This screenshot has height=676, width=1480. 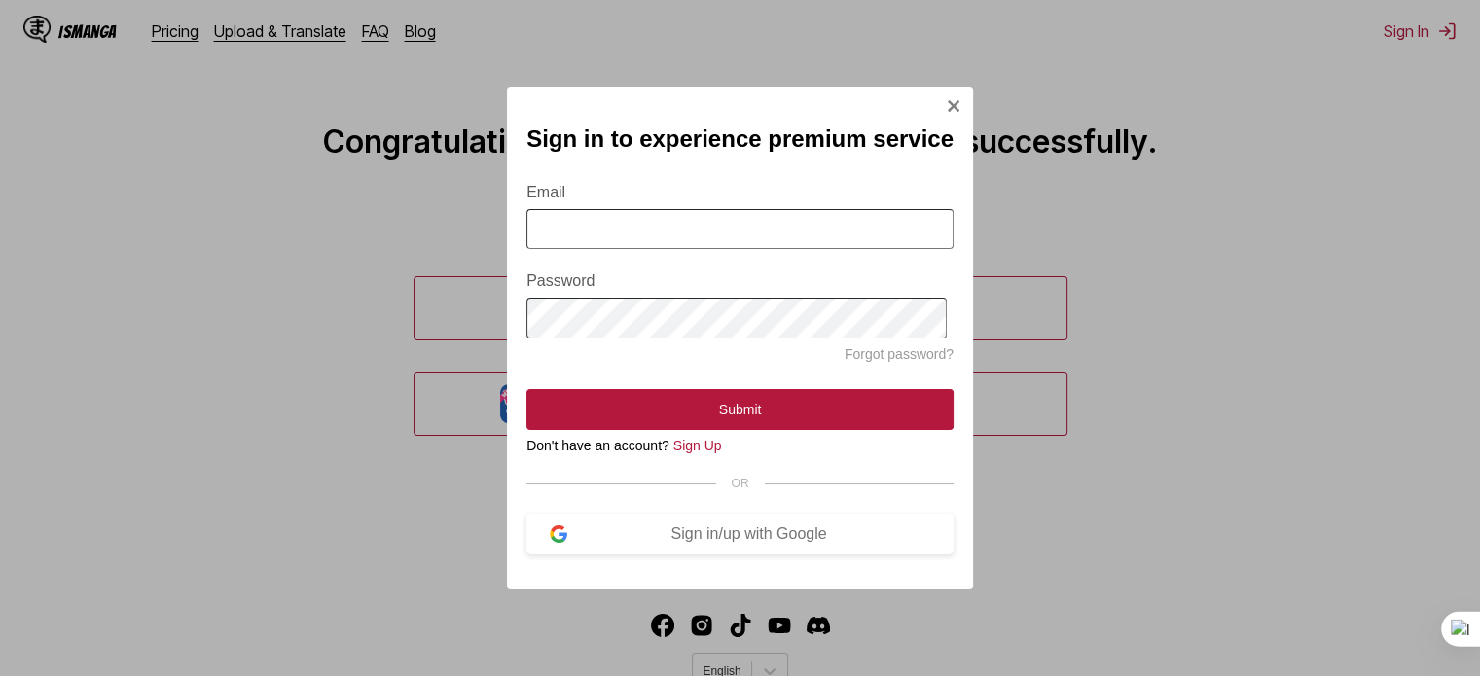 I want to click on img: google-logo, so click(x=559, y=534).